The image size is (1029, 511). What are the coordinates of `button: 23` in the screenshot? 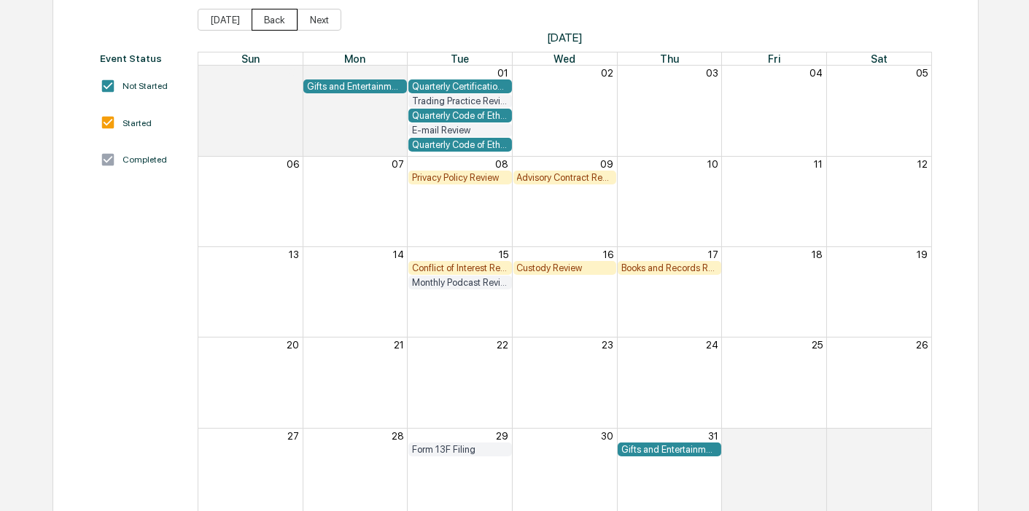 It's located at (608, 345).